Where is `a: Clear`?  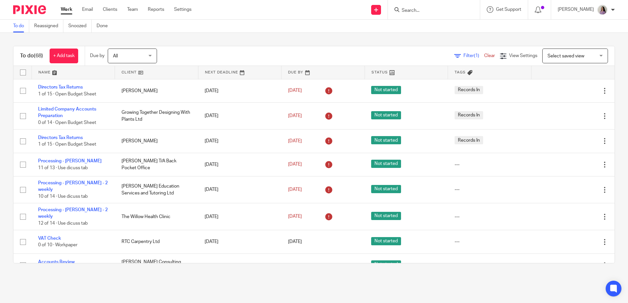
a: Clear is located at coordinates (489, 56).